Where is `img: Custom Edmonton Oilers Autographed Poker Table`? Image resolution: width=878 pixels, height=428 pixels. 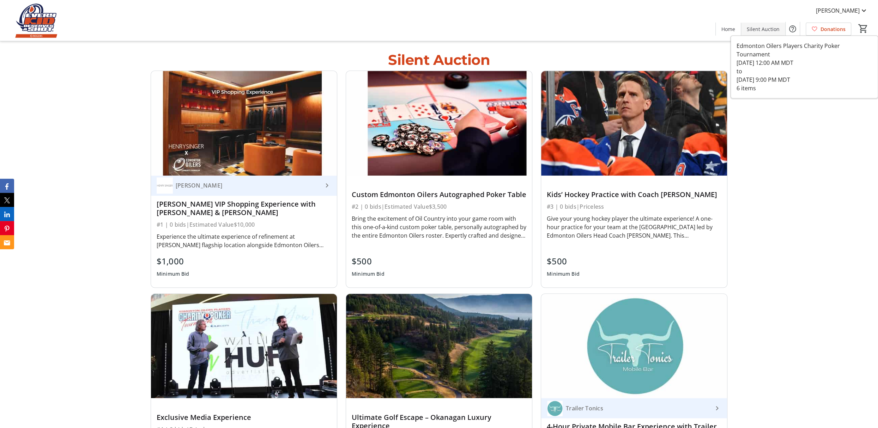
img: Custom Edmonton Oilers Autographed Poker Table is located at coordinates (439, 123).